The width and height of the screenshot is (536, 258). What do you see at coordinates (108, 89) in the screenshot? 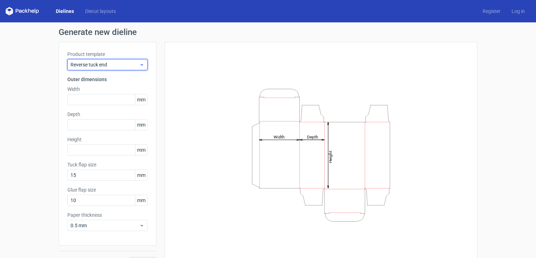
I see `label: Width` at bounding box center [108, 89].